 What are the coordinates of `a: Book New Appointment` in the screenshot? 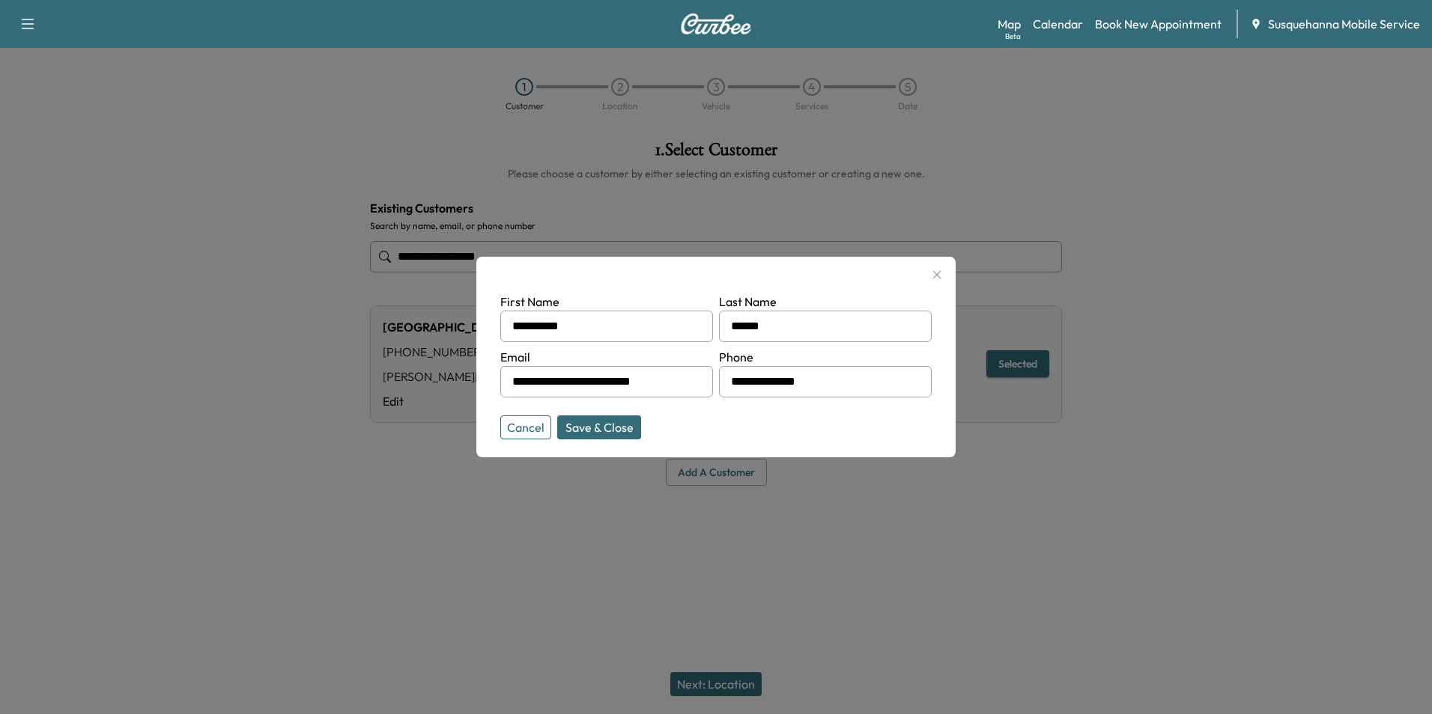 It's located at (1158, 24).